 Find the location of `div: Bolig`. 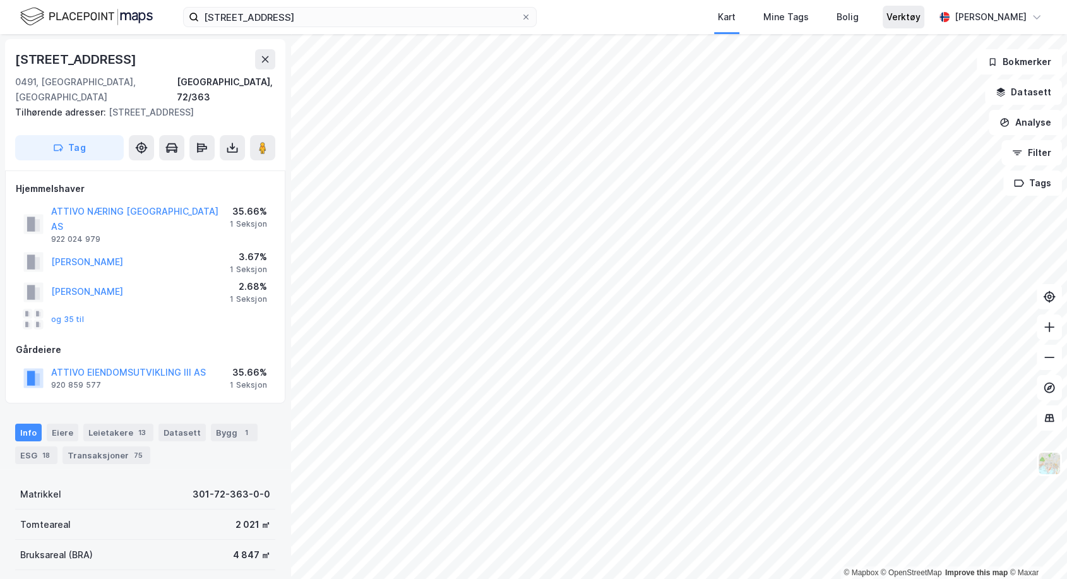

div: Bolig is located at coordinates (848, 17).